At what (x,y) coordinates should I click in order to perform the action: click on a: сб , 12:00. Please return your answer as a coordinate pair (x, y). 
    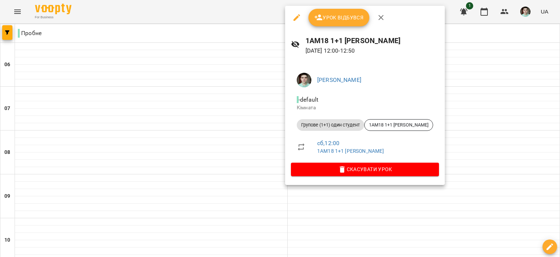
    Looking at the image, I should click on (328, 143).